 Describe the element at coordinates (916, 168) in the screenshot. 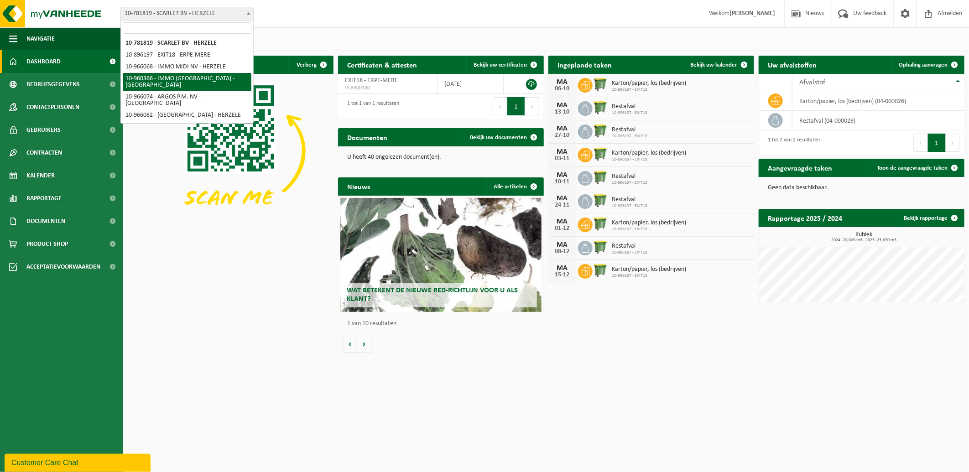

I see `a: Toon de aangevraagde taken` at that location.